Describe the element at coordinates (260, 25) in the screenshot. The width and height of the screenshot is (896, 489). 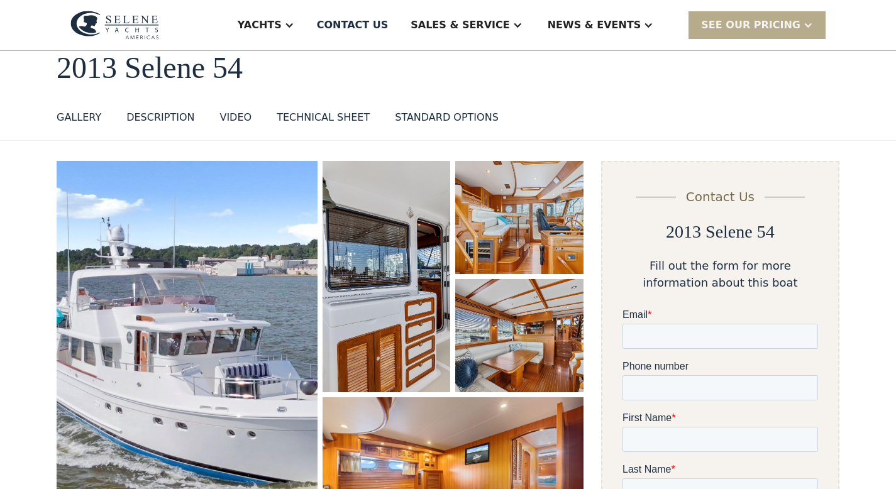
I see `div: Yachts` at that location.